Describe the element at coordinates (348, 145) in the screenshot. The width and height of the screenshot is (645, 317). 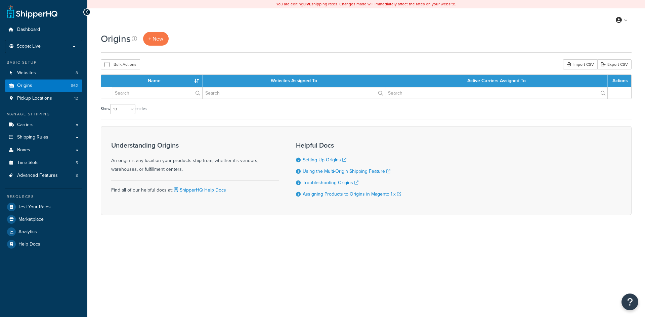
I see `h3: Helpful Docs` at that location.